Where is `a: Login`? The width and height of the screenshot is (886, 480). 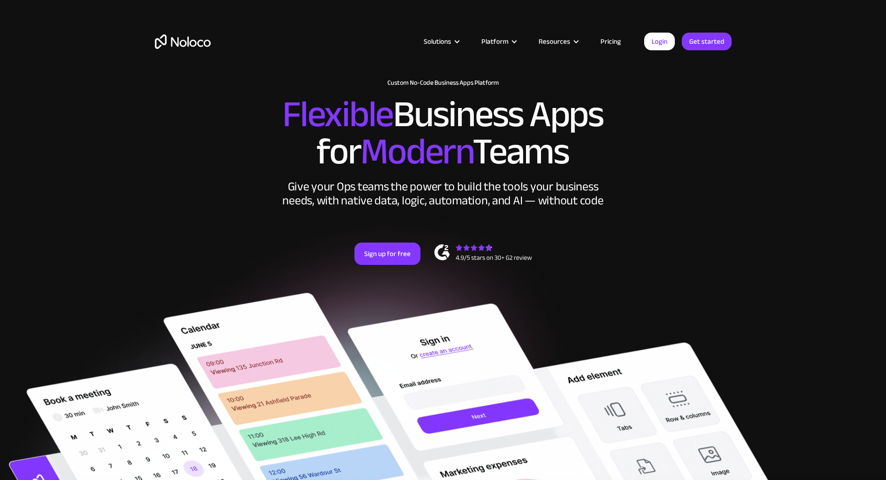
a: Login is located at coordinates (660, 41).